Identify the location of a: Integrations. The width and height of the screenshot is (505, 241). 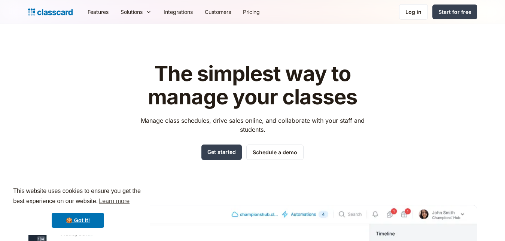
(178, 12).